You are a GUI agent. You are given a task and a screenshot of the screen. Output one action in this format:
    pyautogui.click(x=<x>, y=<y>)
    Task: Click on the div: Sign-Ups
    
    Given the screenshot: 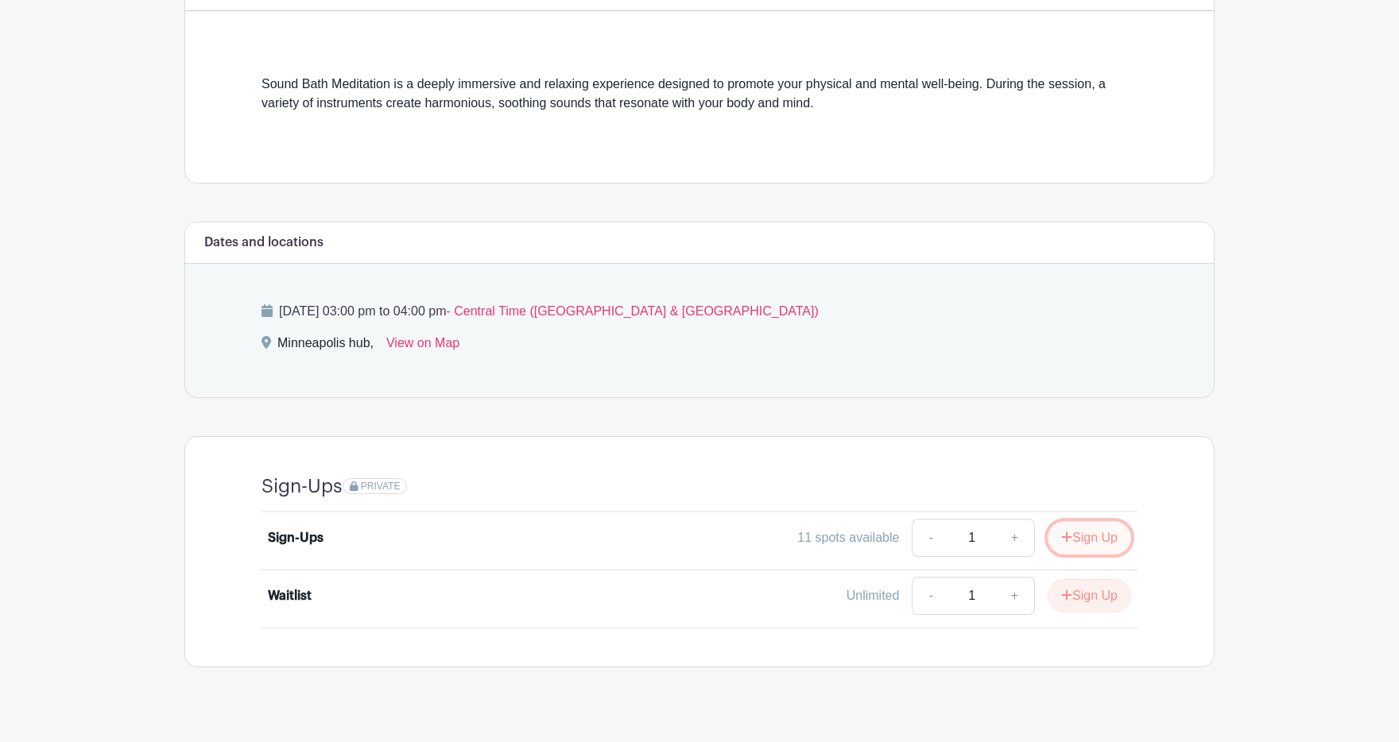 What is the action you would take?
    pyautogui.click(x=296, y=538)
    